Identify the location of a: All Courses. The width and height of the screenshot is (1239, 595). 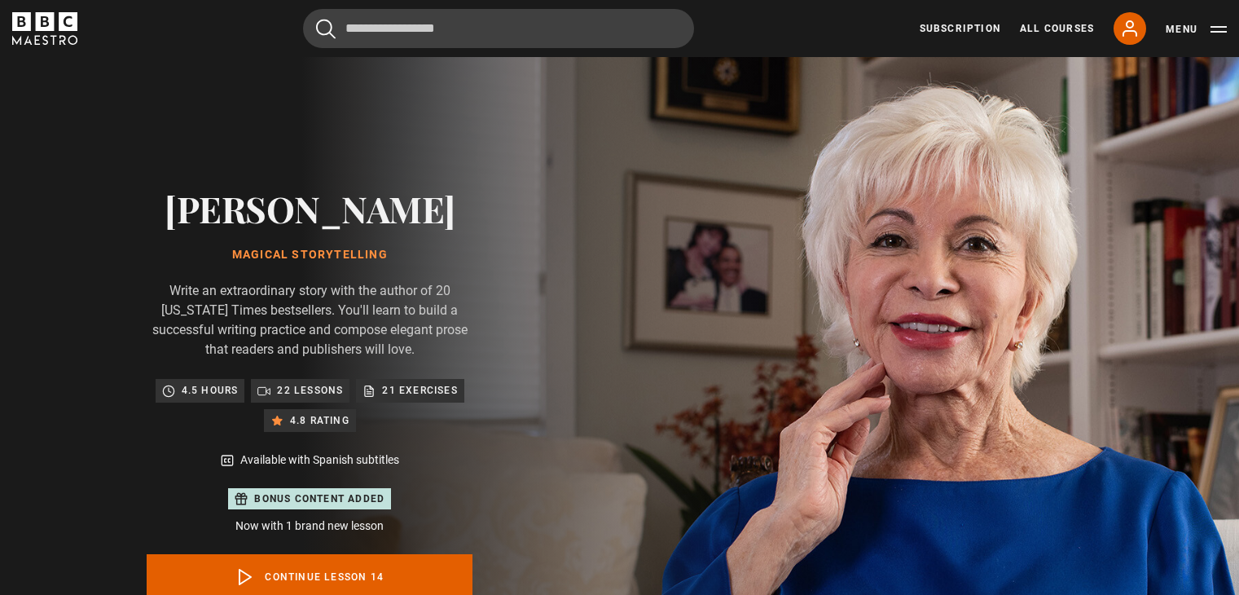
(1057, 29).